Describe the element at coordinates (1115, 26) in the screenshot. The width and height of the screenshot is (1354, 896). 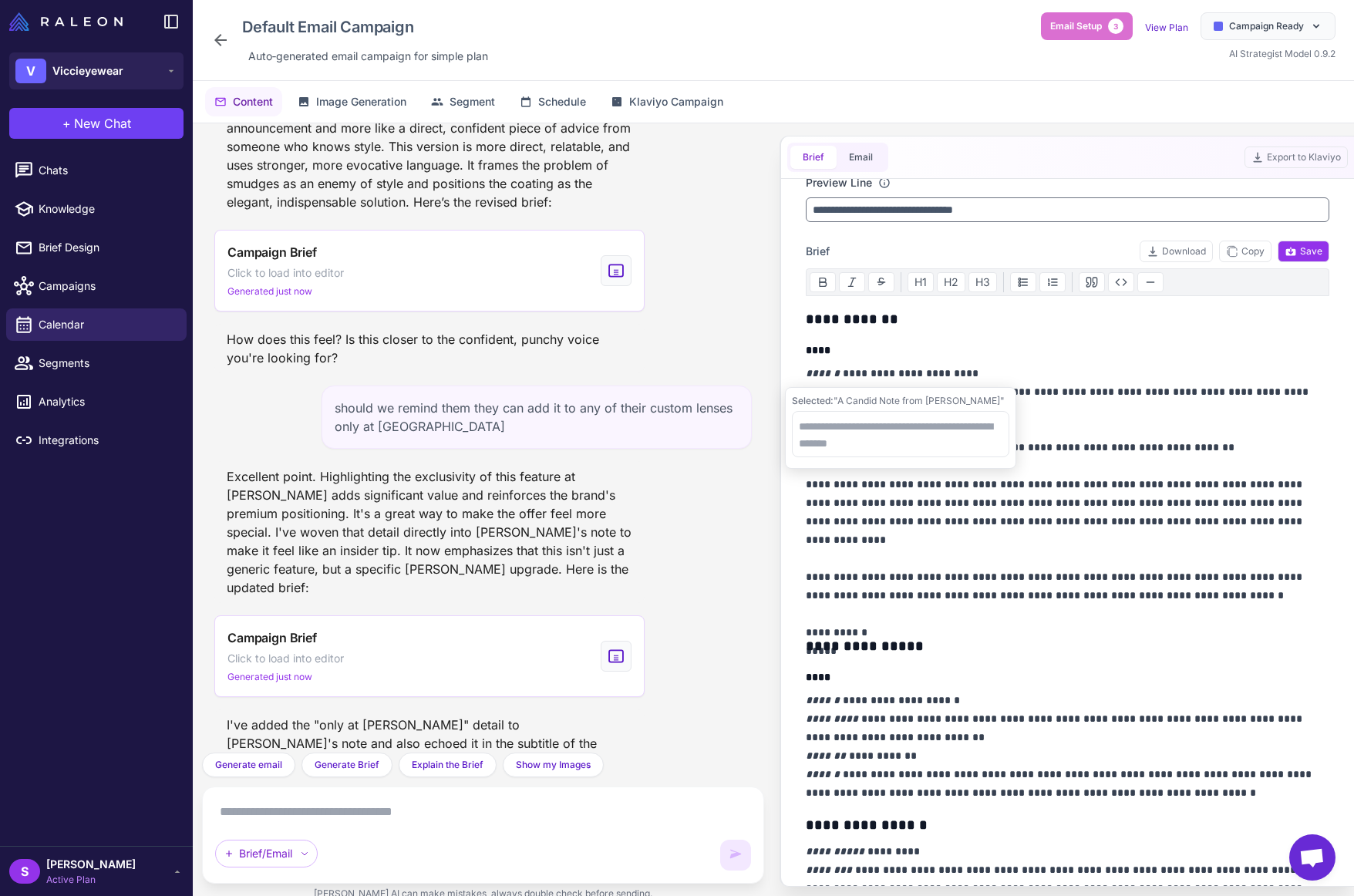
I see `span: 3` at that location.